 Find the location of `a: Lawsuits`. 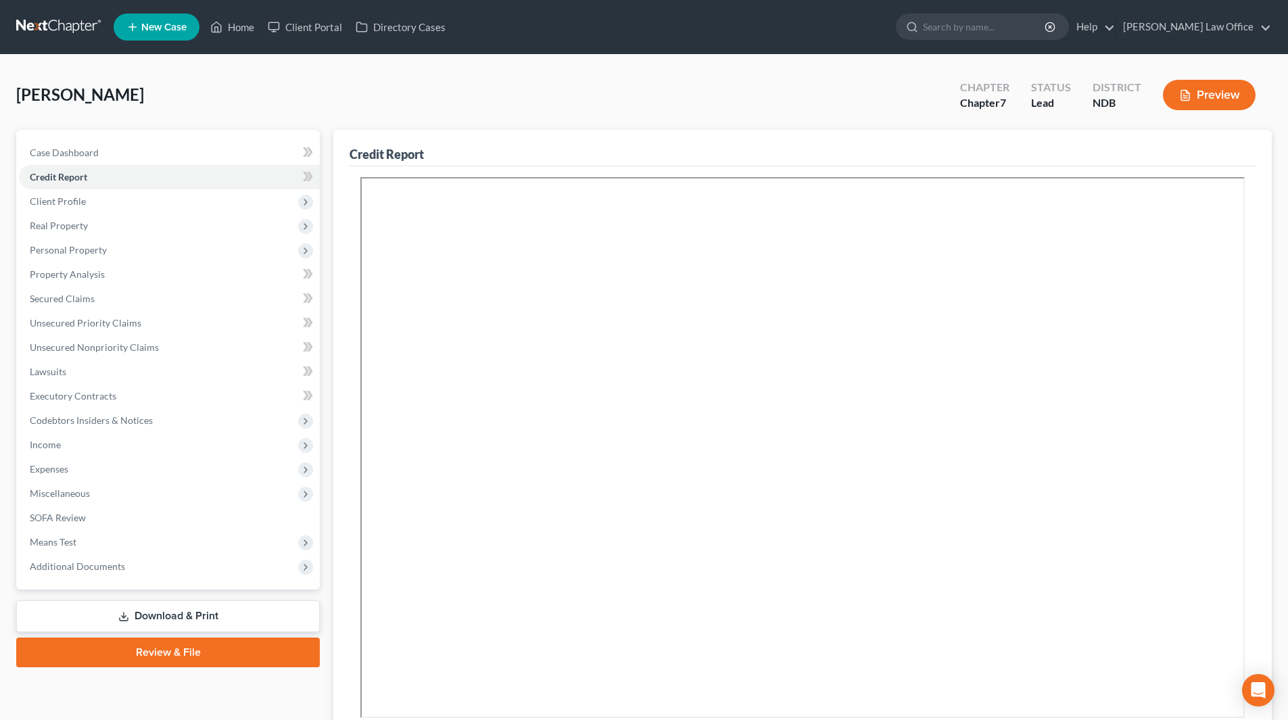

a: Lawsuits is located at coordinates (169, 372).